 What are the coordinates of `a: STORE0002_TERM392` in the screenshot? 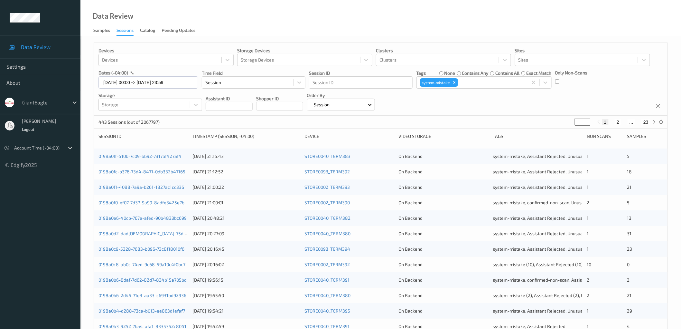 It's located at (327, 264).